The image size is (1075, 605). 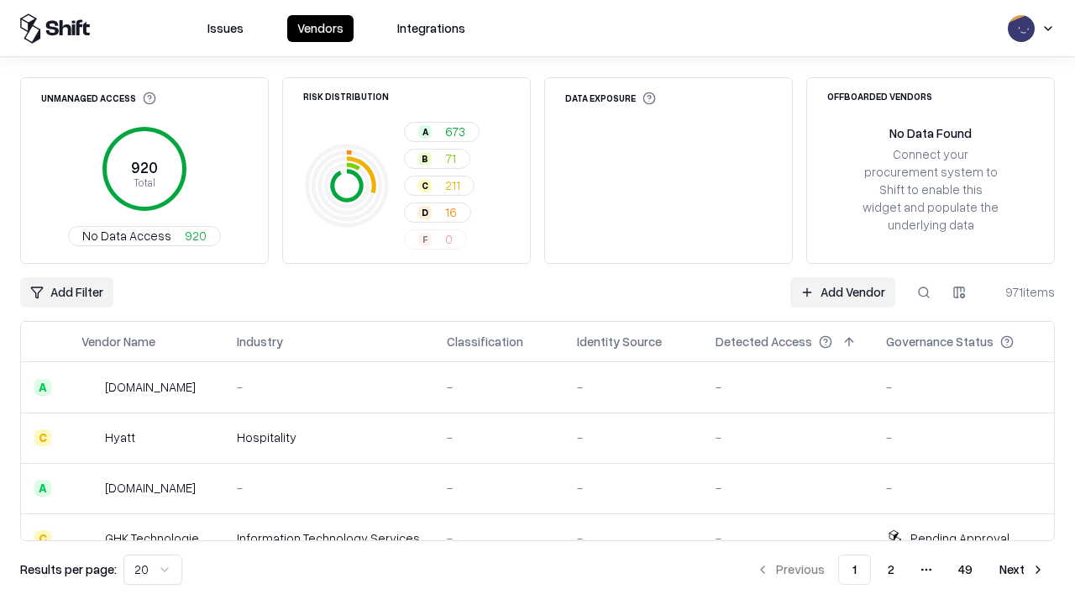 What do you see at coordinates (329, 538) in the screenshot?
I see `div: Information Technology Services` at bounding box center [329, 538].